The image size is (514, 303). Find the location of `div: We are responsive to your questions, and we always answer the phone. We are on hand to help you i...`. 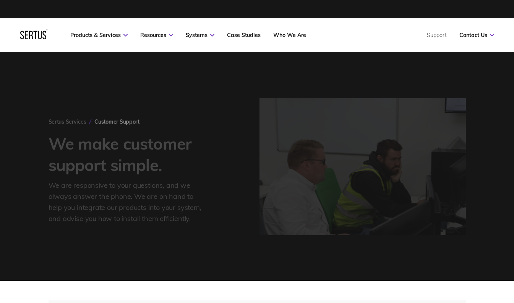

div: We are responsive to your questions, and we always answer the phone. We are on hand to help you i... is located at coordinates (127, 202).